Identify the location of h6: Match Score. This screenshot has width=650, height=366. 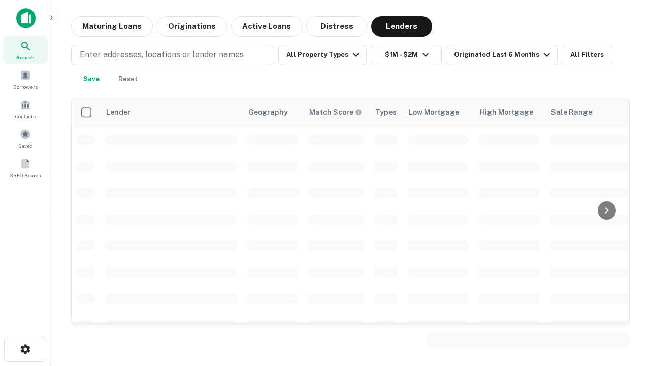
(335, 112).